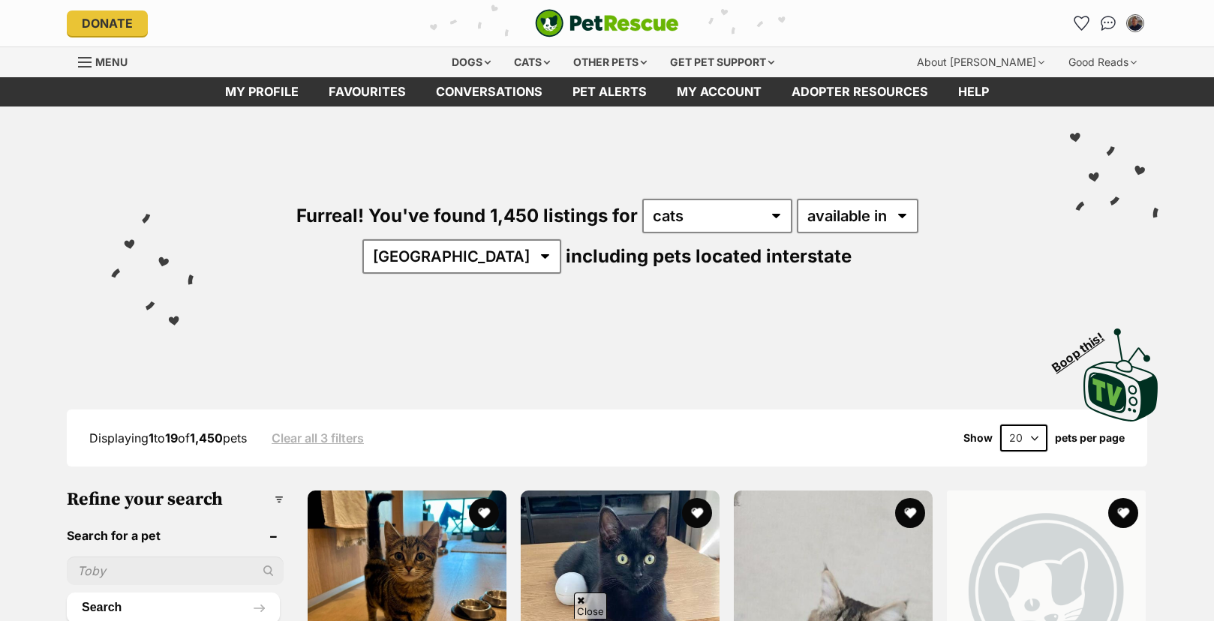 The height and width of the screenshot is (621, 1214). I want to click on span: Displaying to of pets, so click(168, 438).